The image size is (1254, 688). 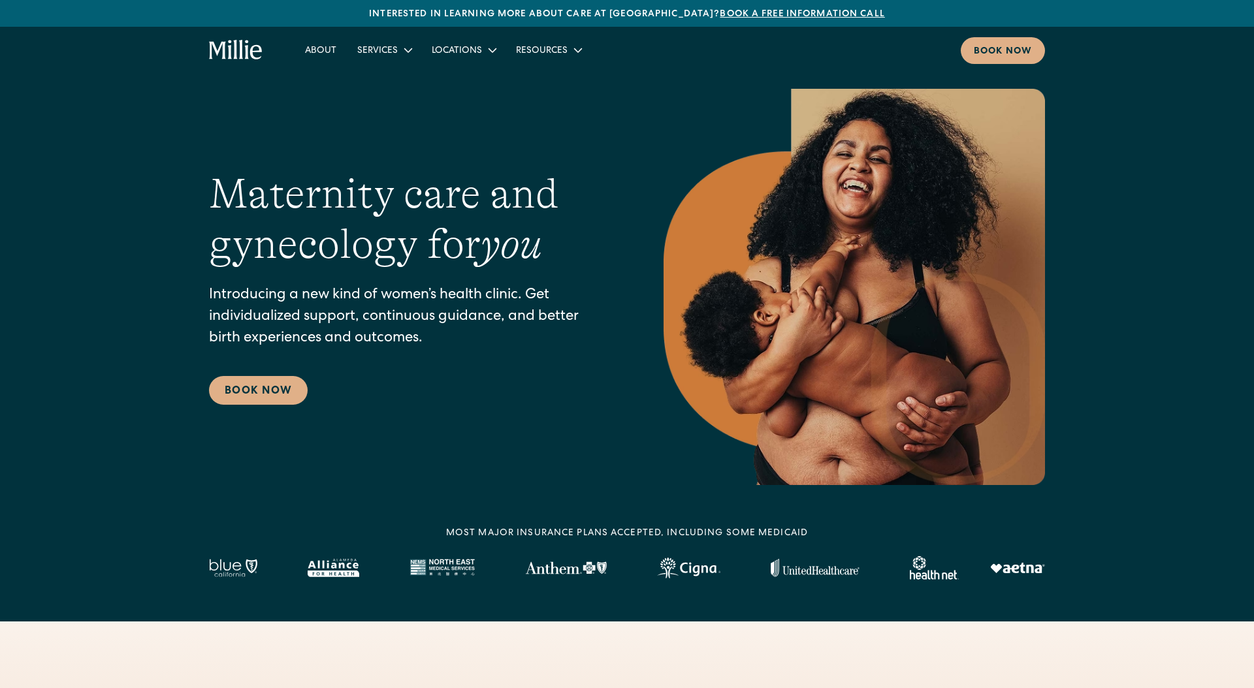 I want to click on img: North East Medical Services logo, so click(x=442, y=568).